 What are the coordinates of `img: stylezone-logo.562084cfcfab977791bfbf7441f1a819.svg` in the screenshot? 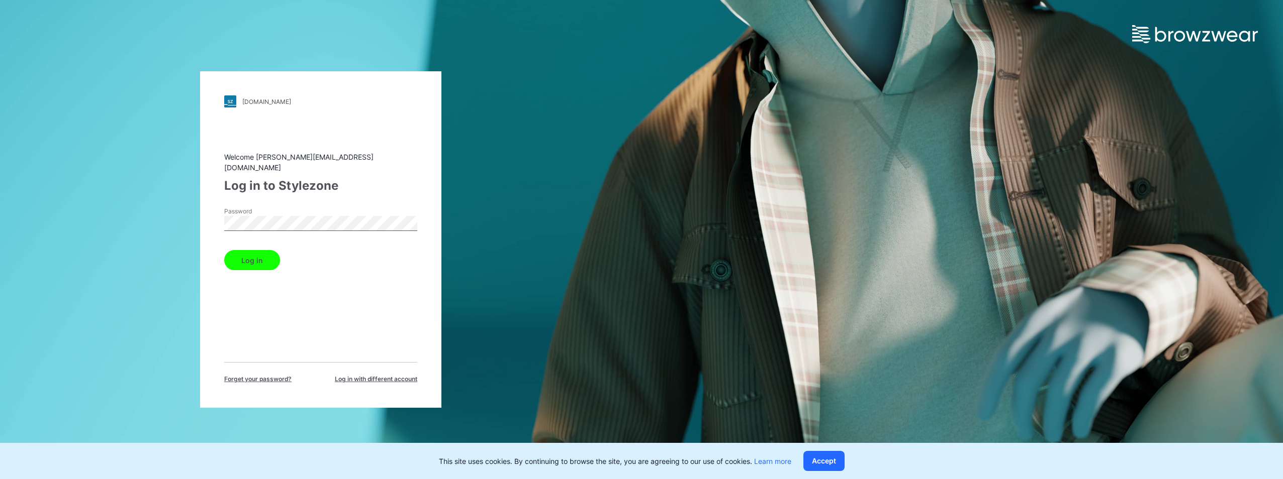 It's located at (230, 102).